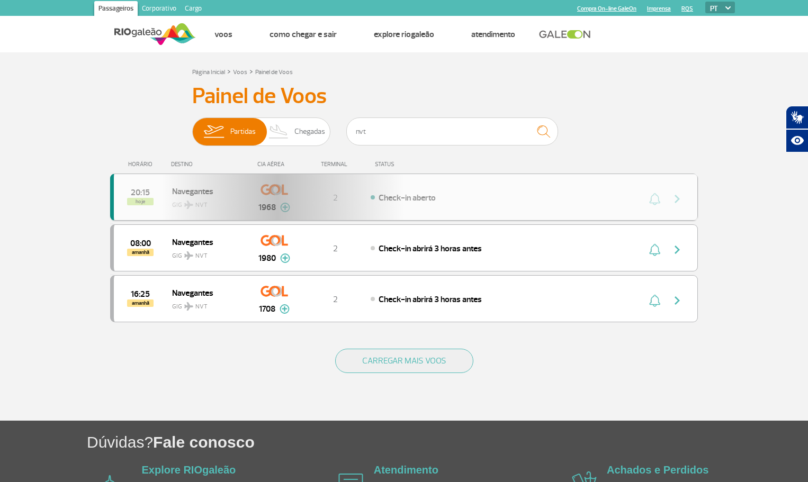 This screenshot has height=482, width=808. What do you see at coordinates (658, 8) in the screenshot?
I see `a: Imprensa` at bounding box center [658, 8].